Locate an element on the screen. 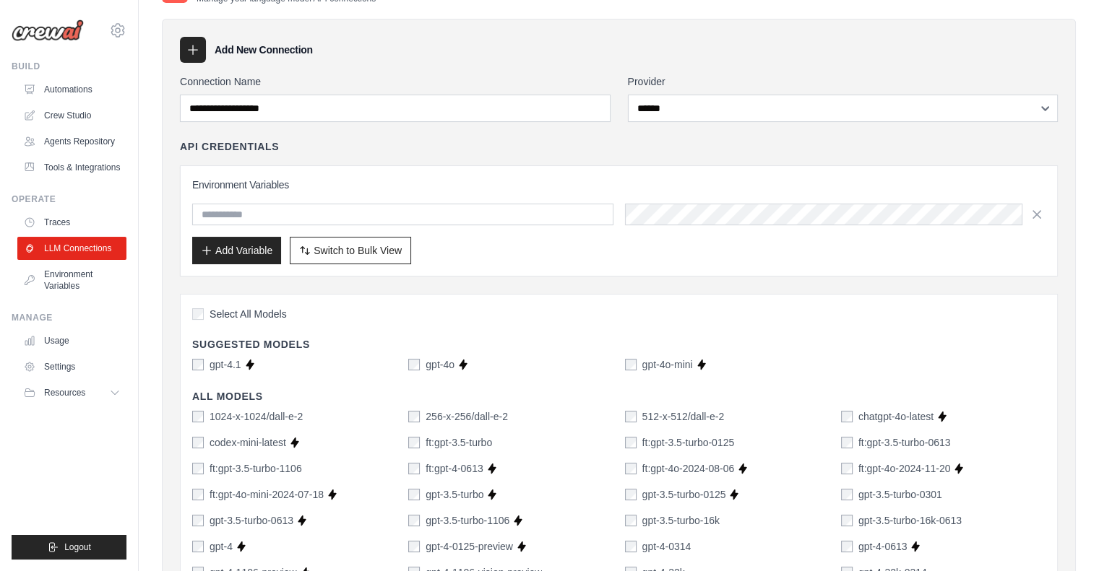 Image resolution: width=1099 pixels, height=571 pixels. a: Environment Variables is located at coordinates (72, 280).